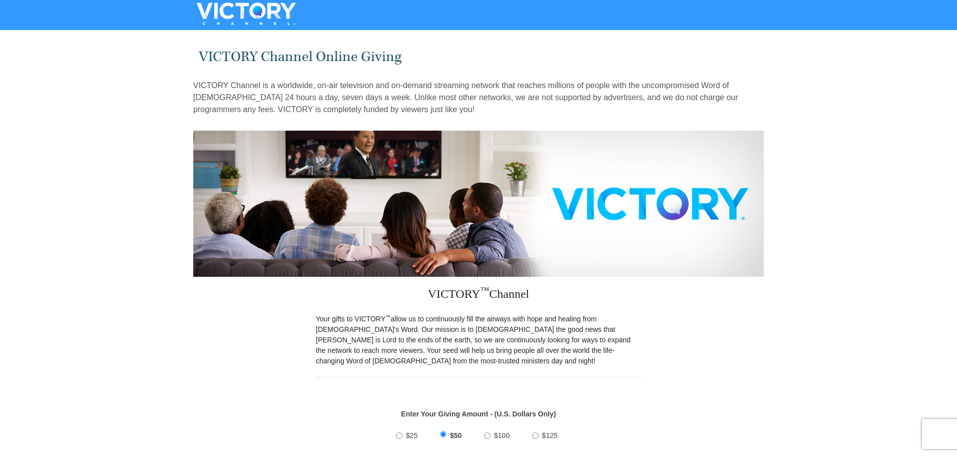  I want to click on span: $100, so click(502, 436).